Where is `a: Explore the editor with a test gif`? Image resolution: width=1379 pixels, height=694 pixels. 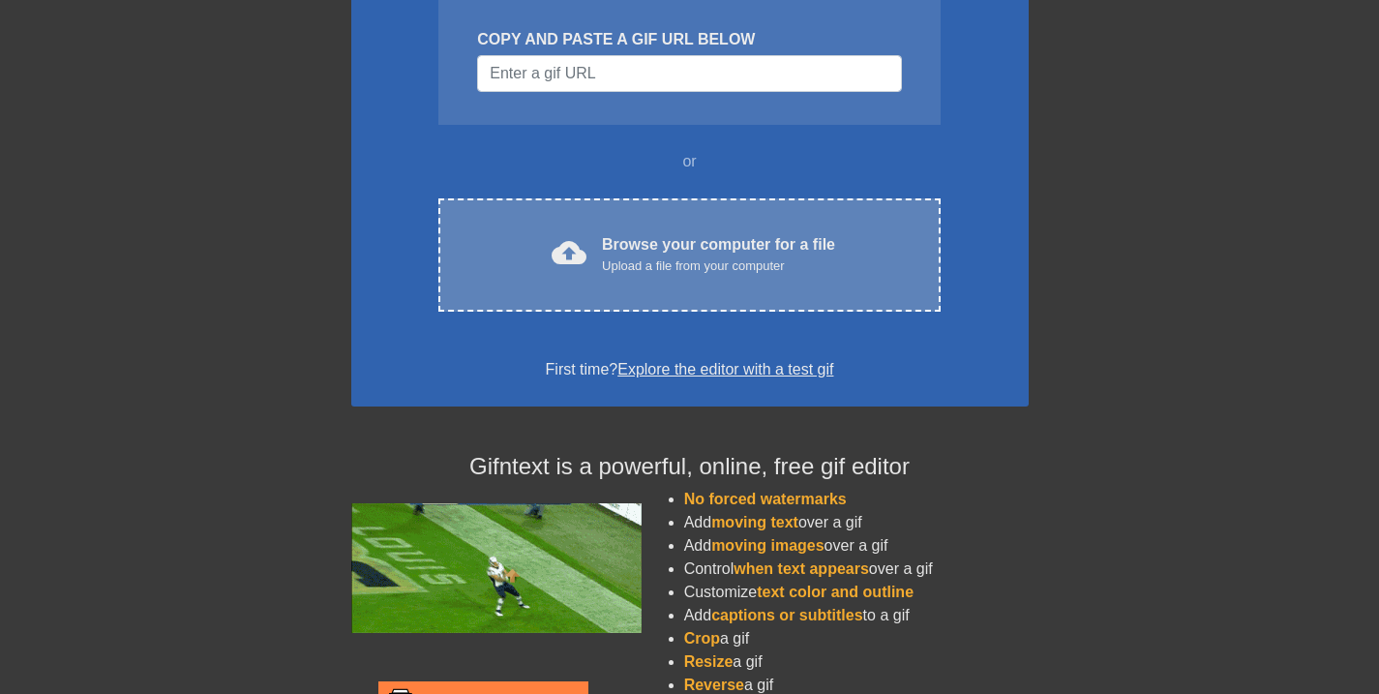
a: Explore the editor with a test gif is located at coordinates (725, 369).